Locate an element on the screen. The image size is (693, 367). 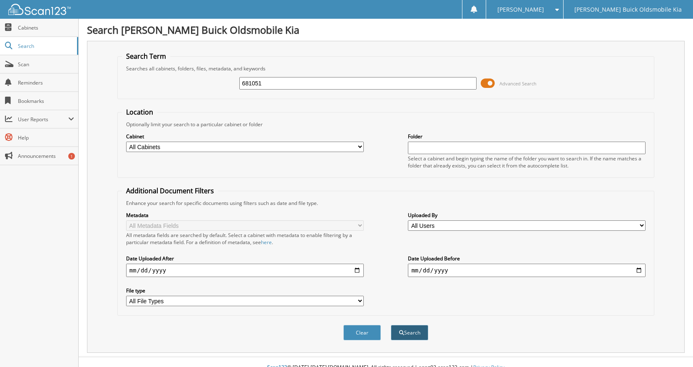
input: start is located at coordinates (245, 270).